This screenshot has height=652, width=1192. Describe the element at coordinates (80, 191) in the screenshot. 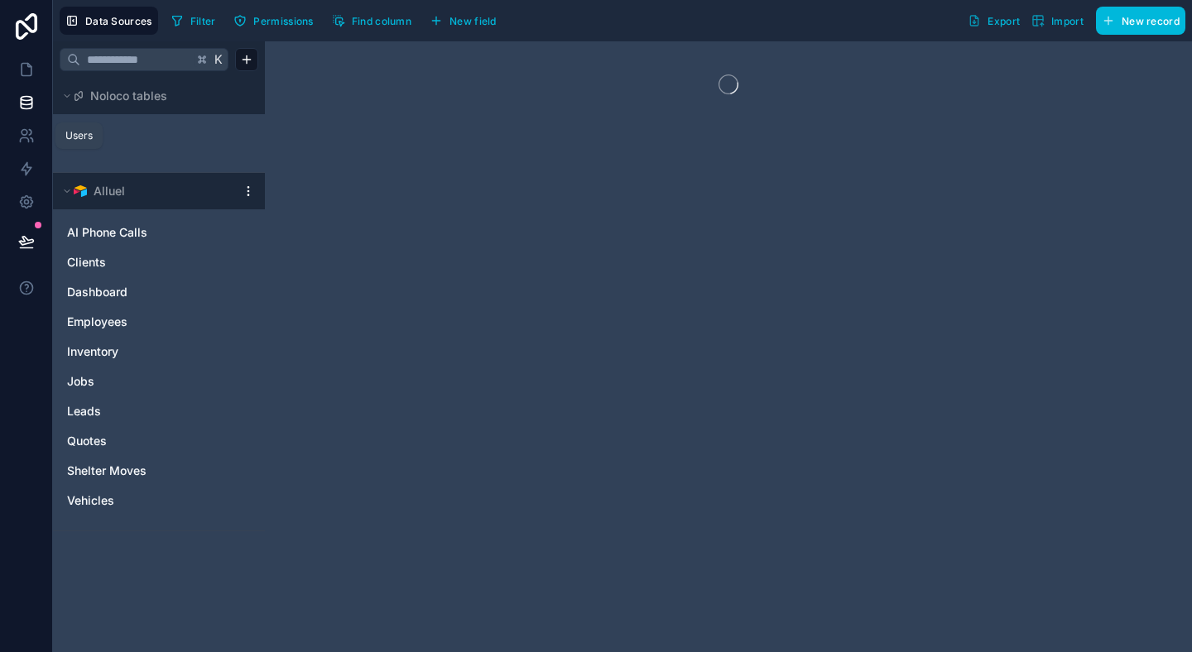

I see `img: Airtable Logo` at that location.